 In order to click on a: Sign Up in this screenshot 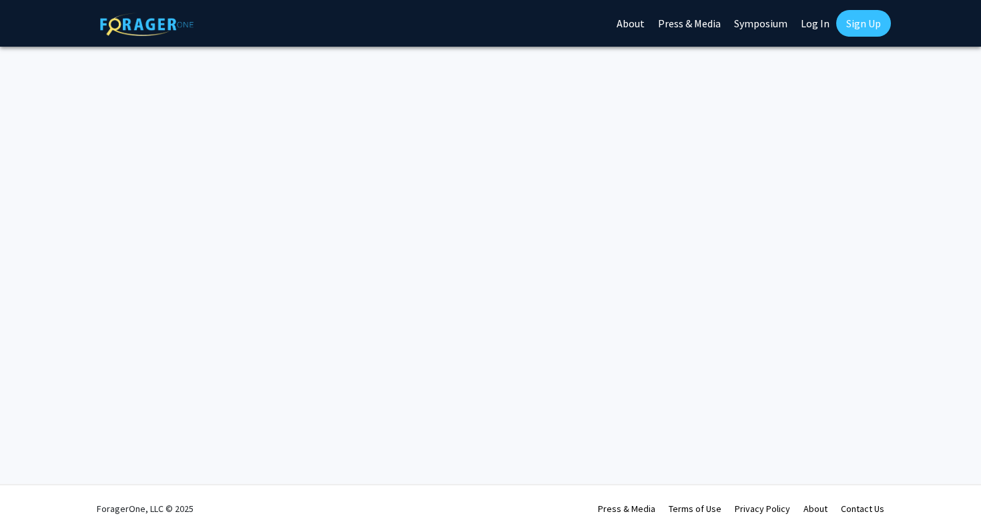, I will do `click(863, 23)`.